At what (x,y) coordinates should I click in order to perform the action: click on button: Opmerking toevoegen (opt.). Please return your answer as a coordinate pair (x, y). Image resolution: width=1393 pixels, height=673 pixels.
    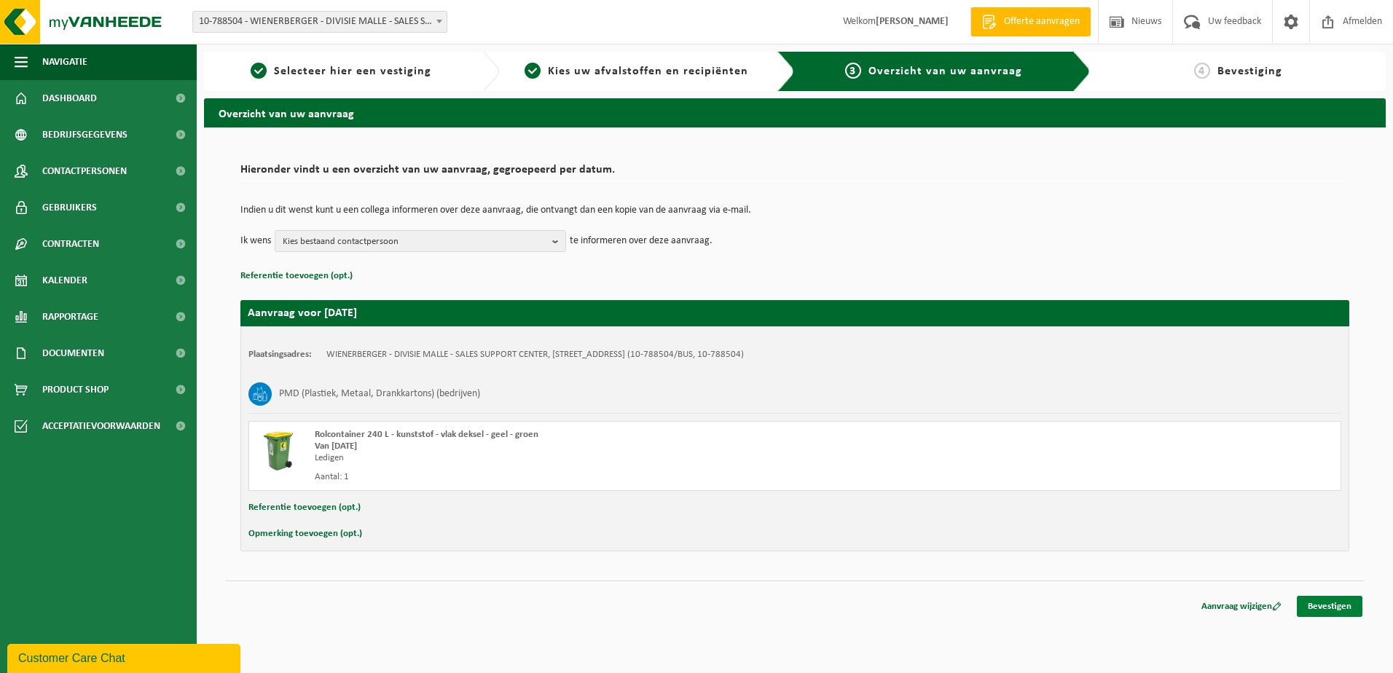
    Looking at the image, I should click on (305, 534).